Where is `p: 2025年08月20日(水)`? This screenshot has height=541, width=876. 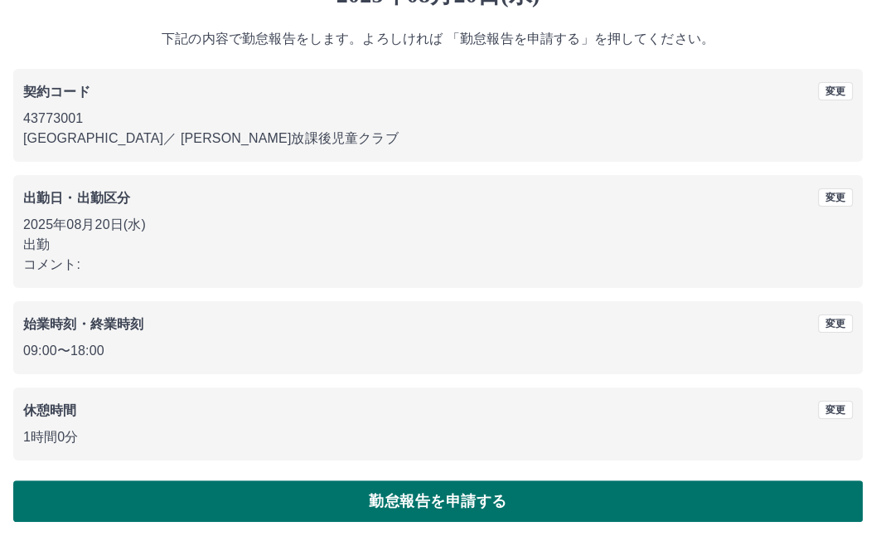
p: 2025年08月20日(水) is located at coordinates (438, 225).